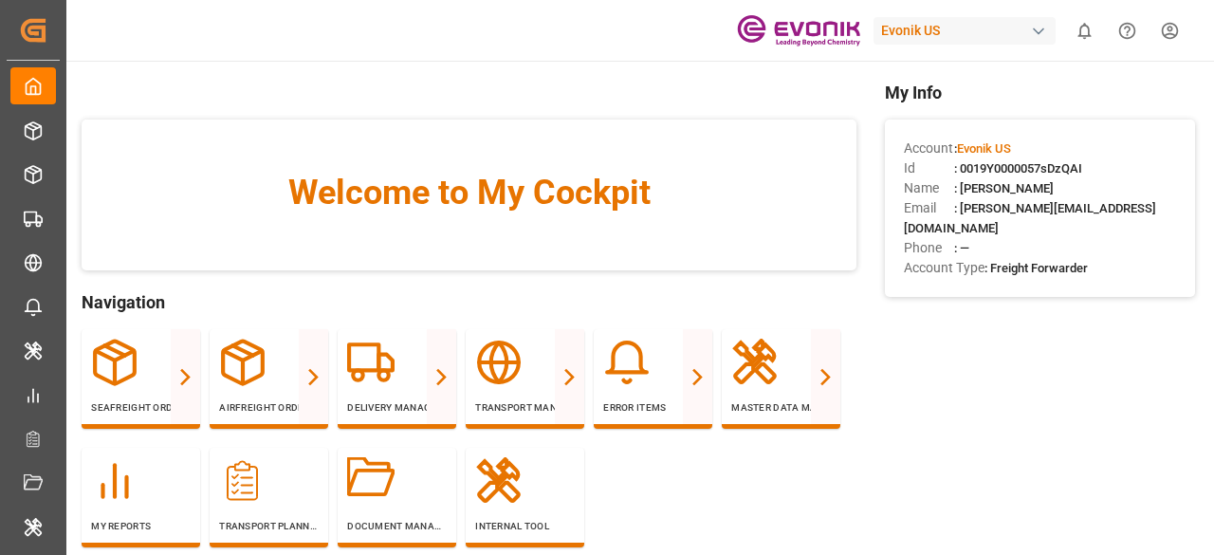 The height and width of the screenshot is (555, 1214). I want to click on span: : Freight Forwarder, so click(1036, 267).